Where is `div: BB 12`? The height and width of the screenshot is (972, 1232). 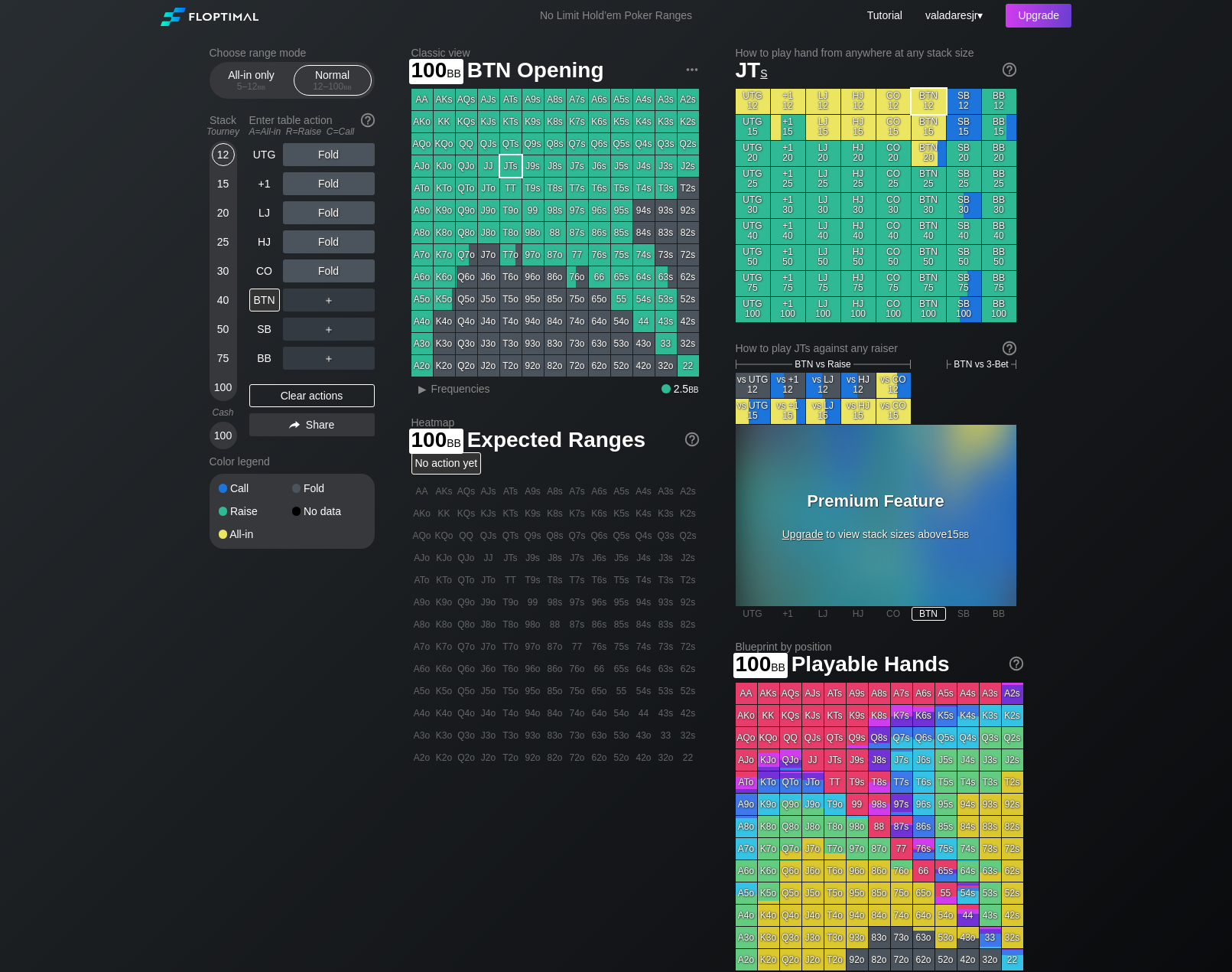
div: BB 12 is located at coordinates (999, 101).